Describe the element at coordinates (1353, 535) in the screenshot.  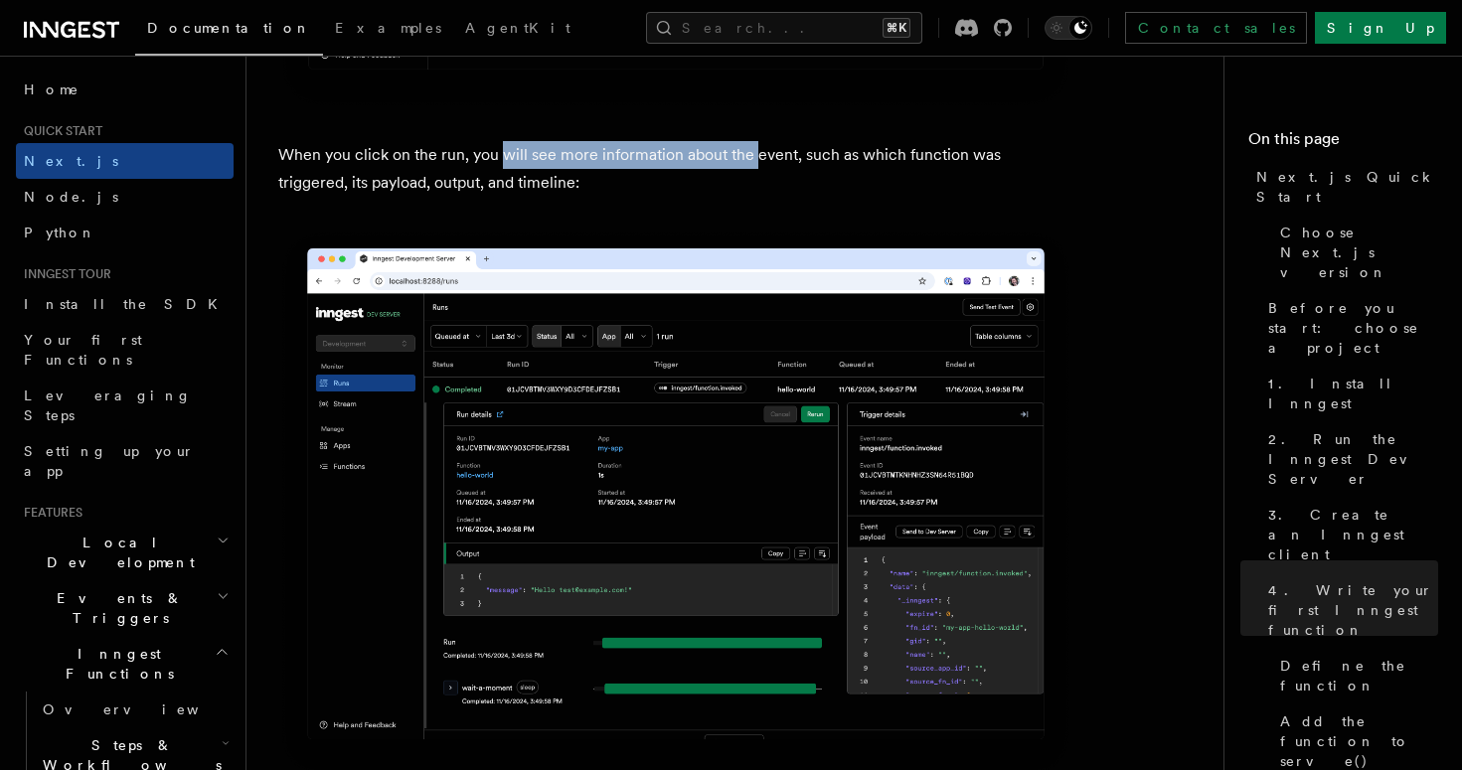
I see `span: 3. Create an Inngest client` at that location.